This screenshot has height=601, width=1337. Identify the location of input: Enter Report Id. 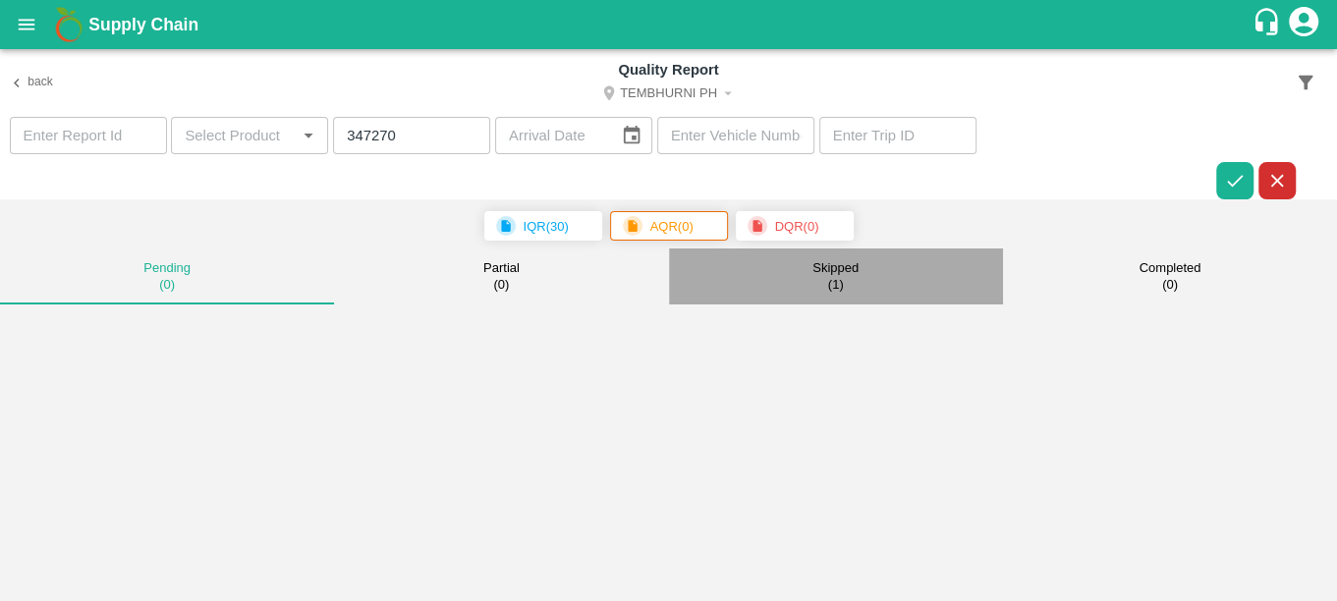
(88, 136).